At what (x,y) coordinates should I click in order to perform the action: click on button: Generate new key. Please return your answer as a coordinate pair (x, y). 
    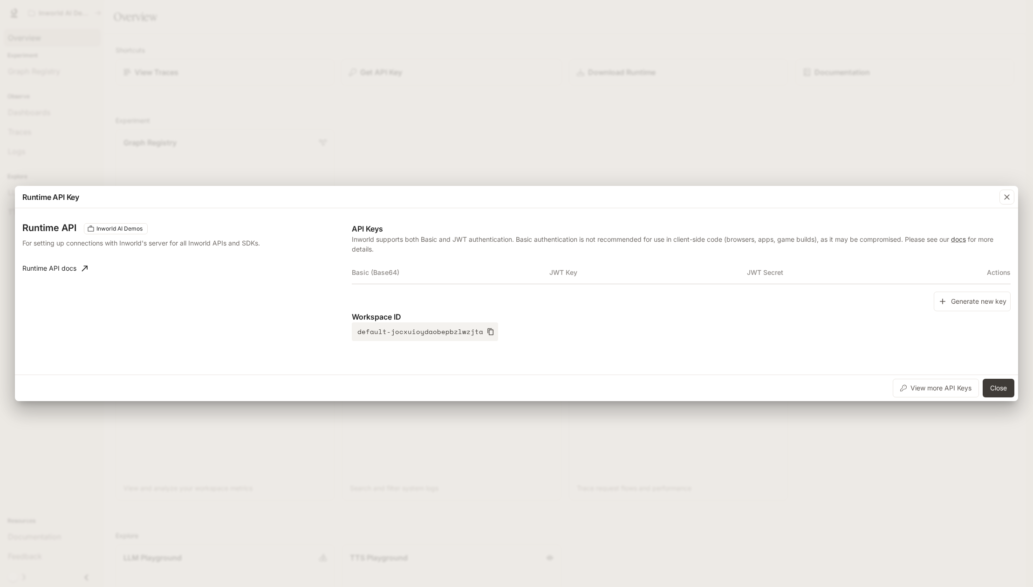
    Looking at the image, I should click on (972, 302).